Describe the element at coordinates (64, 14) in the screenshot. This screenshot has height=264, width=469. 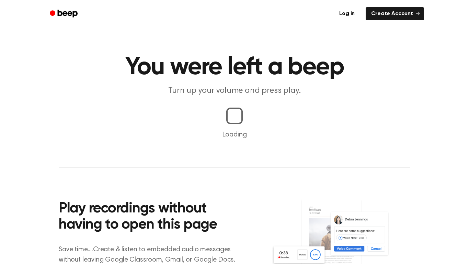
I see `a: Beep` at that location.